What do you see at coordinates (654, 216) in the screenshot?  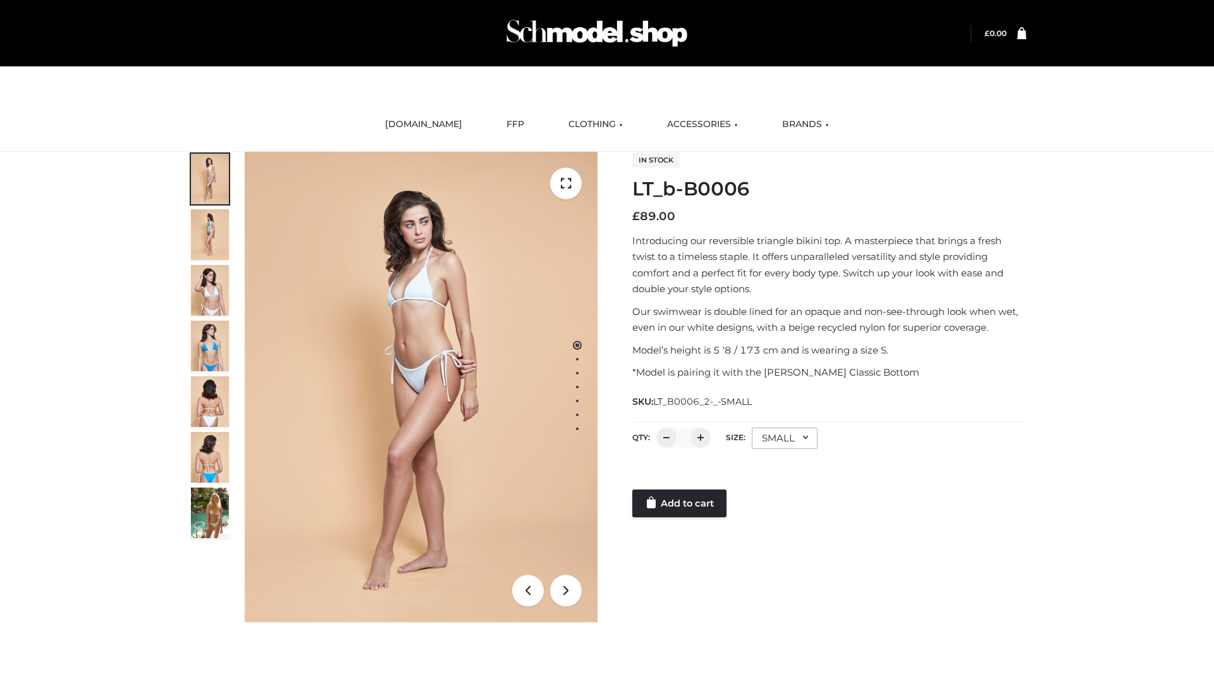 I see `bdi: 89.00` at bounding box center [654, 216].